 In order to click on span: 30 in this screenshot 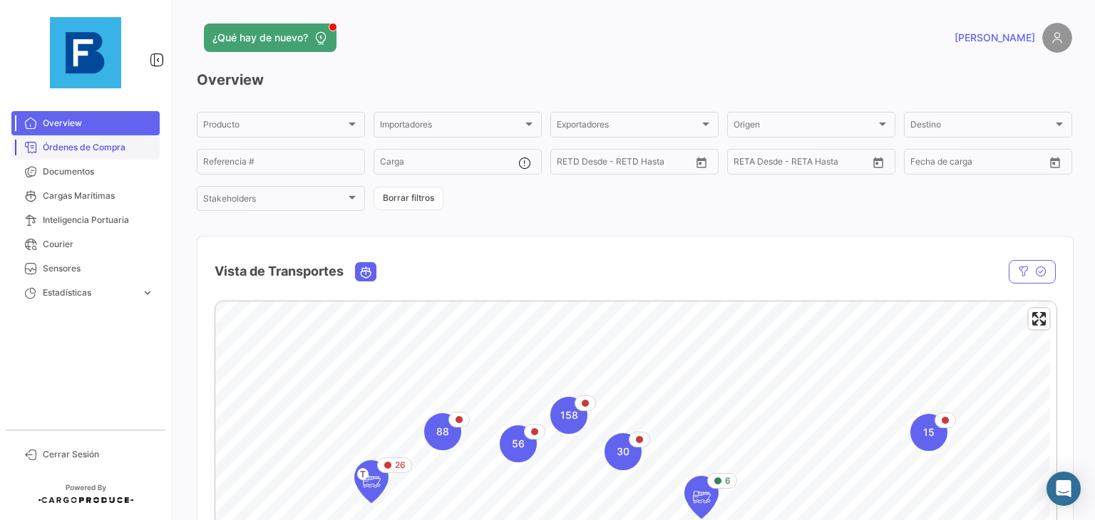, I will do `click(623, 452)`.